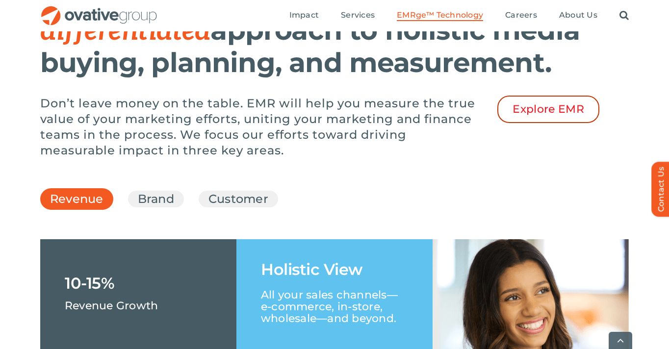  Describe the element at coordinates (304, 16) in the screenshot. I see `a: Impact` at that location.